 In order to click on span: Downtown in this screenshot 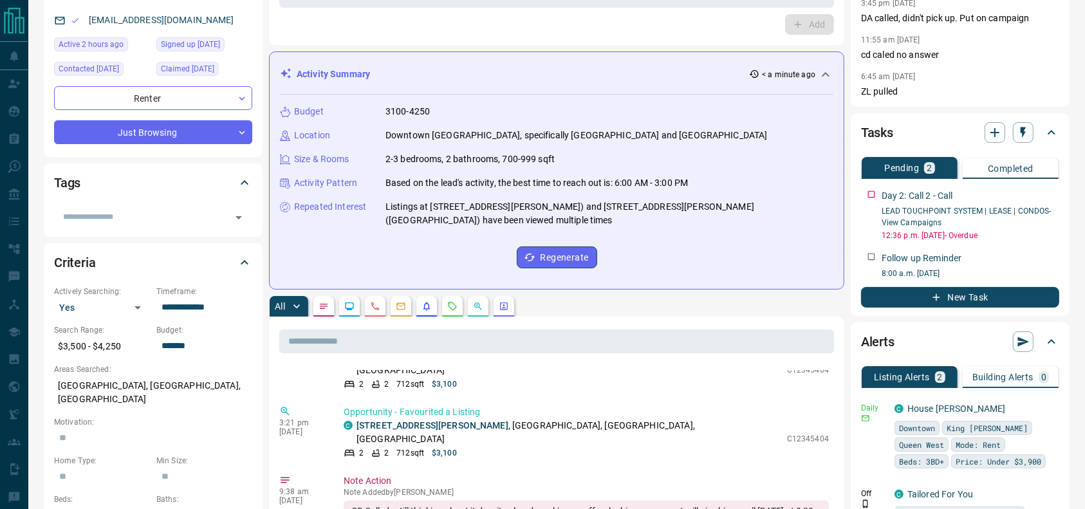, I will do `click(917, 428)`.